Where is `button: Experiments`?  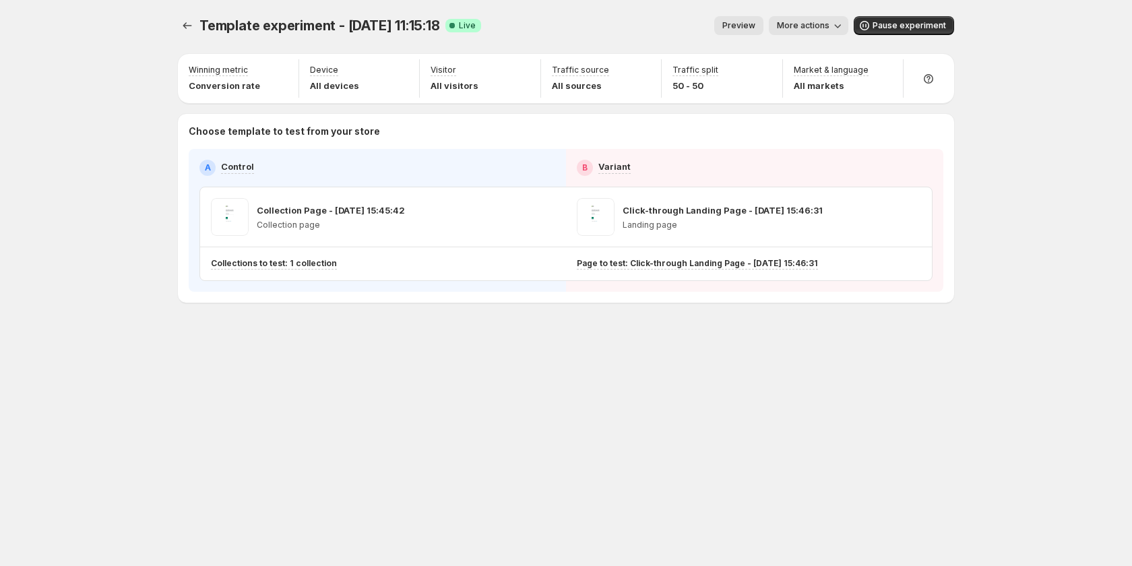
button: Experiments is located at coordinates (187, 26).